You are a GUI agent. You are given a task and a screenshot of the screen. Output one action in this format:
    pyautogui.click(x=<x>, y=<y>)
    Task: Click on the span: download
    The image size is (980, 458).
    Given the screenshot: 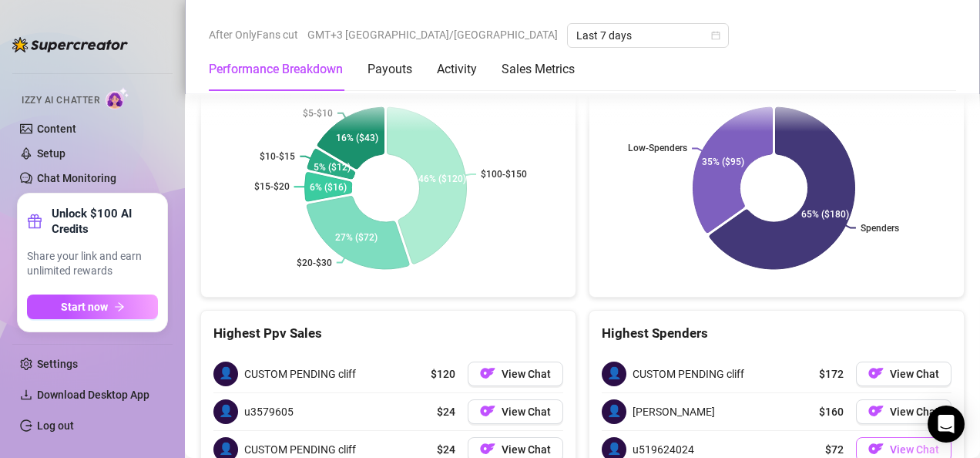 What is the action you would take?
    pyautogui.click(x=26, y=394)
    